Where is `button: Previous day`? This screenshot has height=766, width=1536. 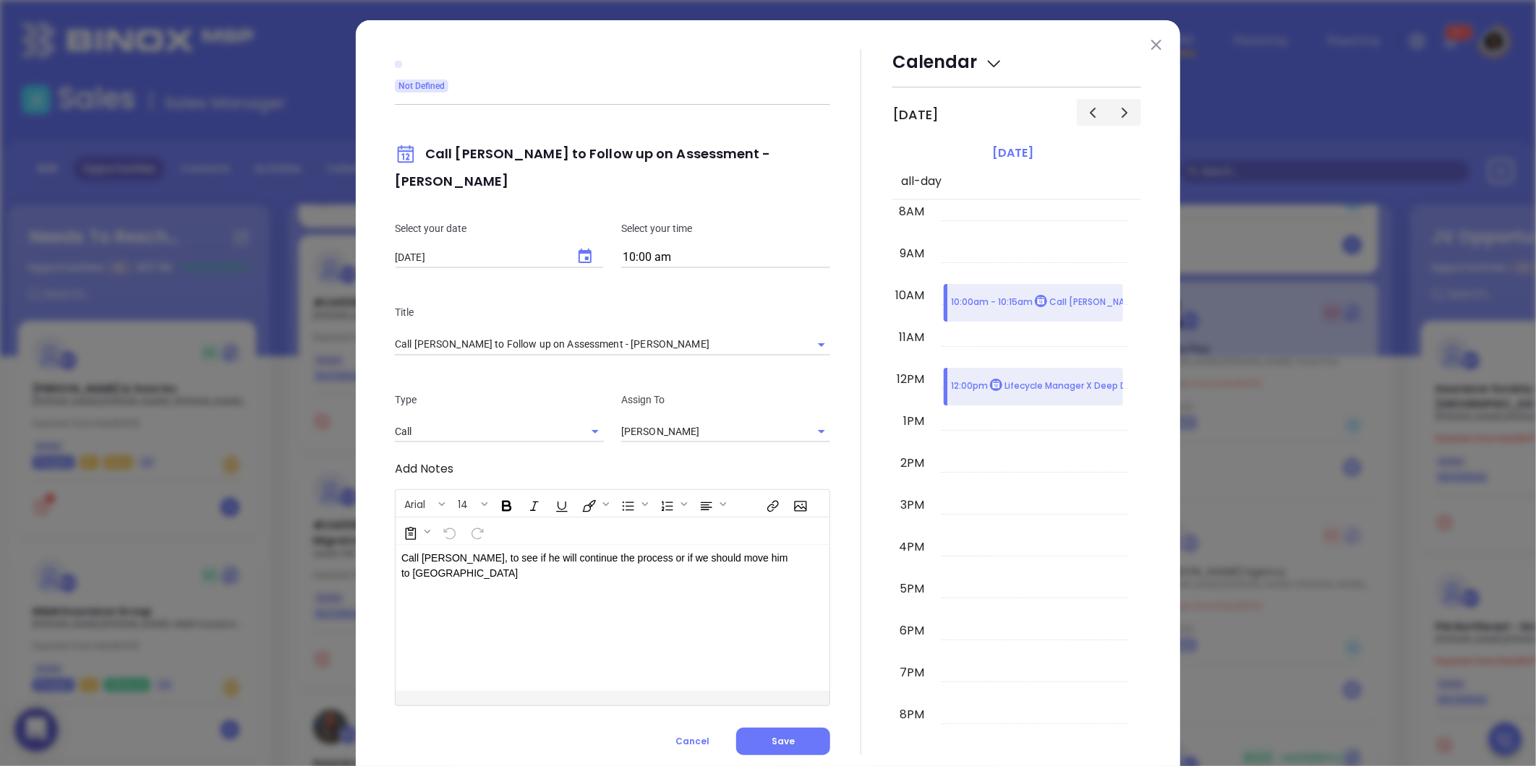 button: Previous day is located at coordinates (1093, 112).